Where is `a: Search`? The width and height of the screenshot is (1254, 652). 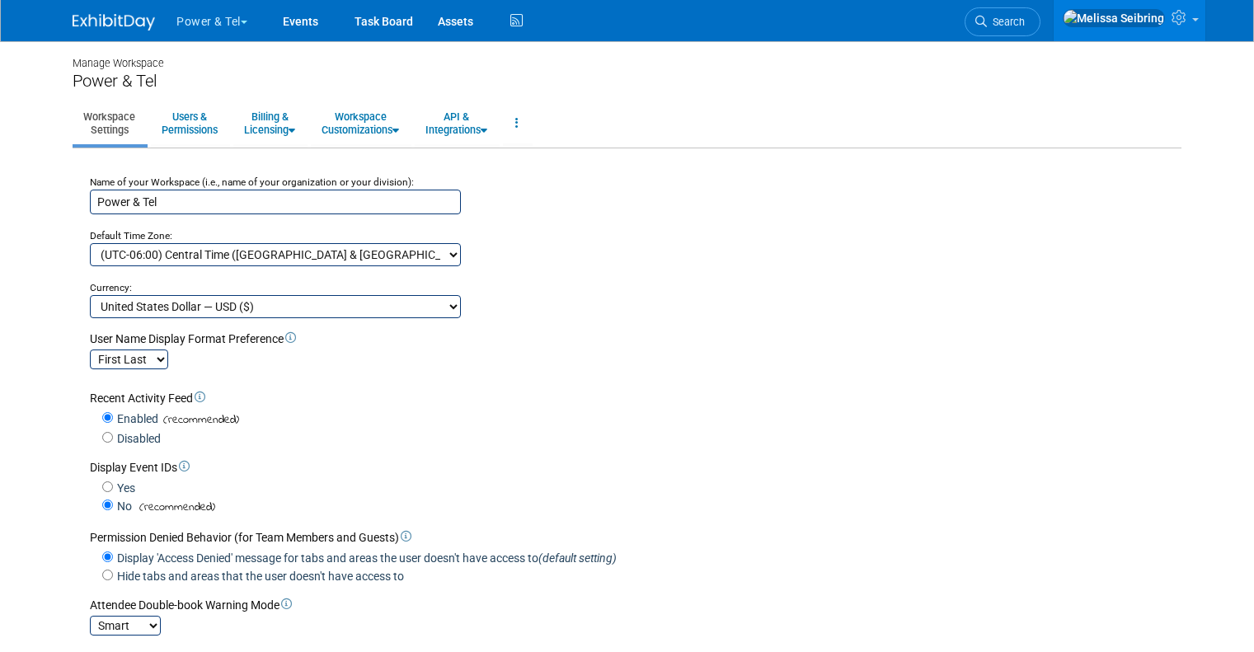 a: Search is located at coordinates (1002, 21).